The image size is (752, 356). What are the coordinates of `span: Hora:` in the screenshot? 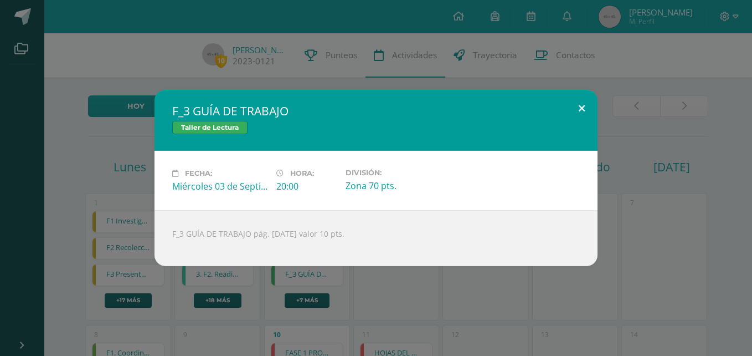 It's located at (302, 173).